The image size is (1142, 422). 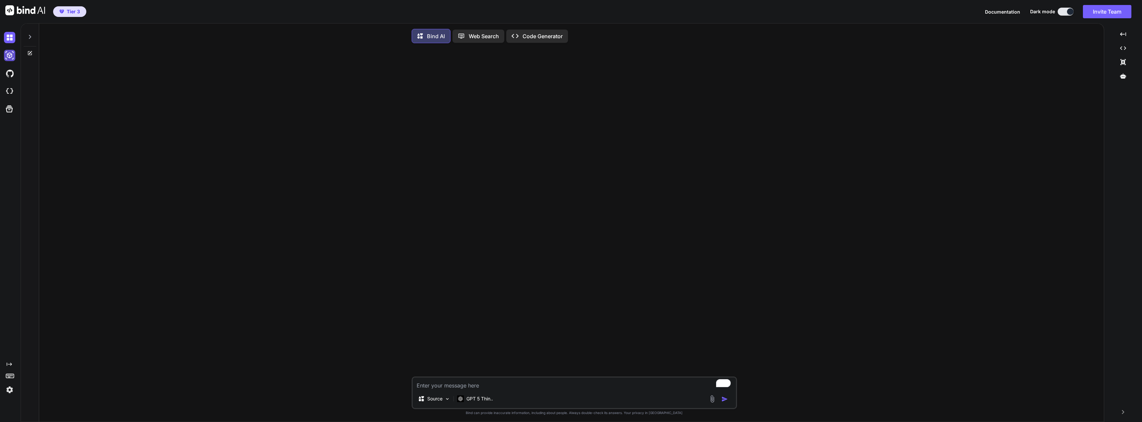 What do you see at coordinates (10, 91) in the screenshot?
I see `img: cloudideIcon` at bounding box center [10, 91].